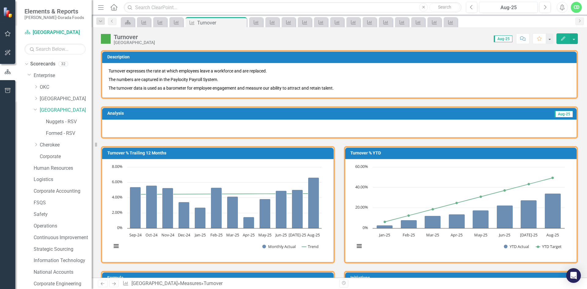 The image size is (587, 289). I want to click on a: Scorecards, so click(43, 64).